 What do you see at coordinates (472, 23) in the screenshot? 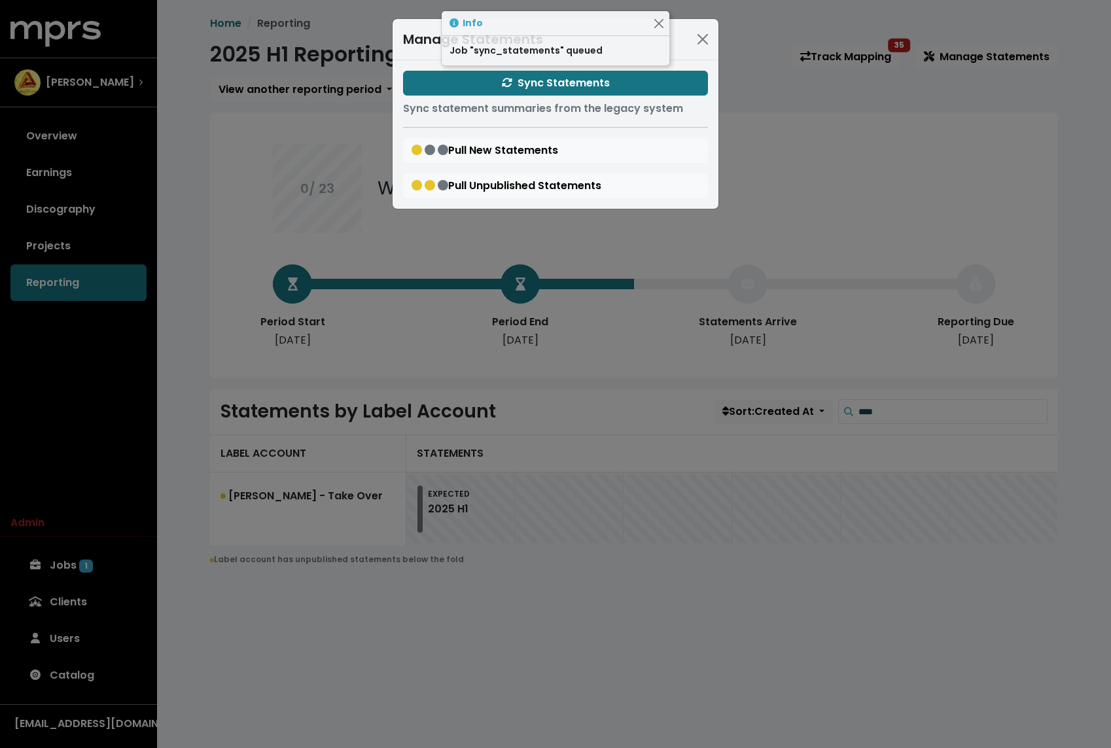
I see `strong: Info` at bounding box center [472, 23].